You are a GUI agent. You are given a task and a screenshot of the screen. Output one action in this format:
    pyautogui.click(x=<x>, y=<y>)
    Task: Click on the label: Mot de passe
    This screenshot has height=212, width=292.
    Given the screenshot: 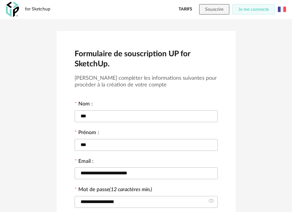 What is the action you would take?
    pyautogui.click(x=115, y=190)
    